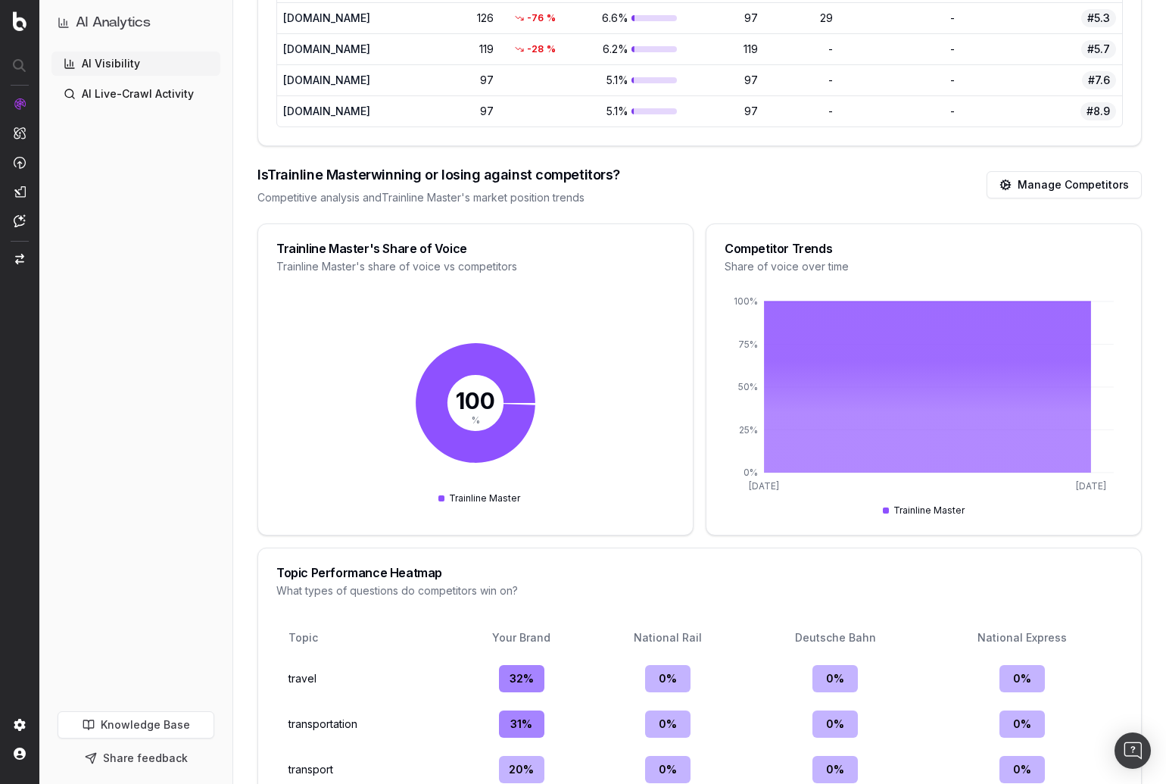  Describe the element at coordinates (20, 725) in the screenshot. I see `img: Setting` at that location.